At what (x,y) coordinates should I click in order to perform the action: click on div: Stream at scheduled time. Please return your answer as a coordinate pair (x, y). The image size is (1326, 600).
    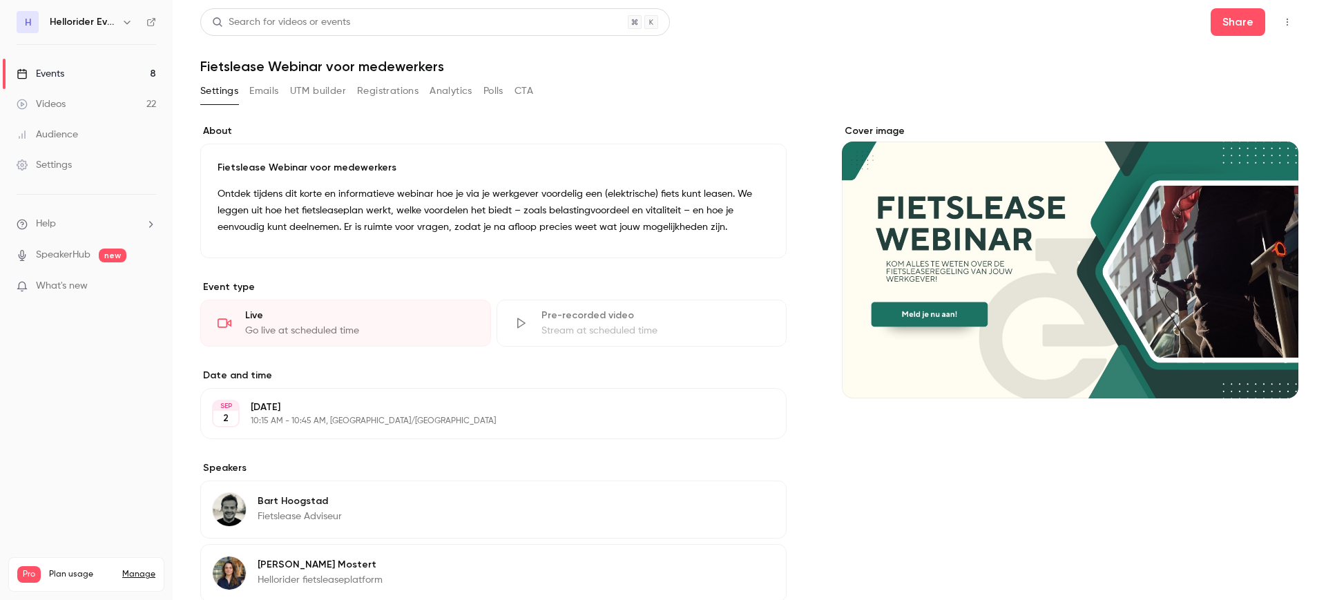
    Looking at the image, I should click on (655, 331).